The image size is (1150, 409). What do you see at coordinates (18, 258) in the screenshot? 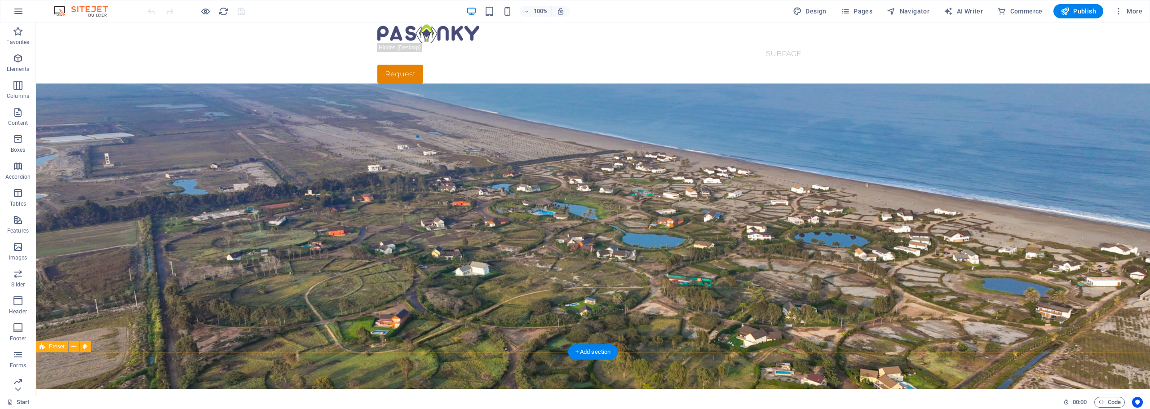
I see `p: Images` at bounding box center [18, 258].